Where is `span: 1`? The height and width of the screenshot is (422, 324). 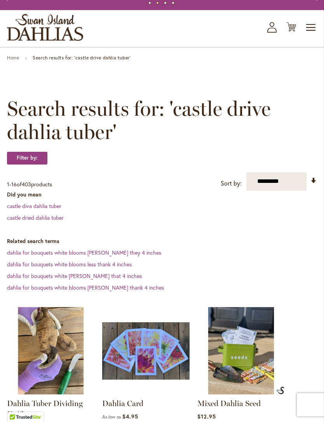
span: 1 is located at coordinates (8, 184).